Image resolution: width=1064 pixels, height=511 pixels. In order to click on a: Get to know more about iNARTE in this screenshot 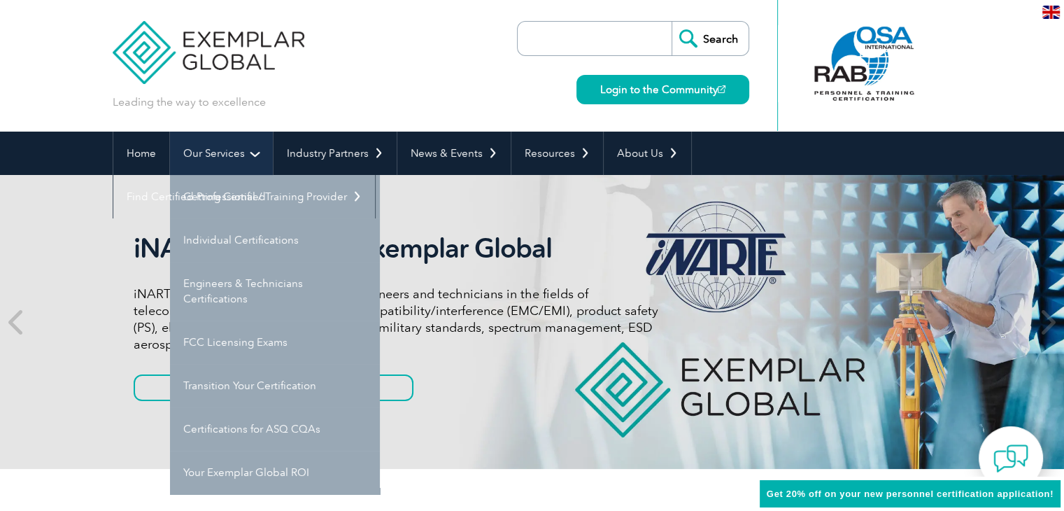, I will do `click(274, 388)`.